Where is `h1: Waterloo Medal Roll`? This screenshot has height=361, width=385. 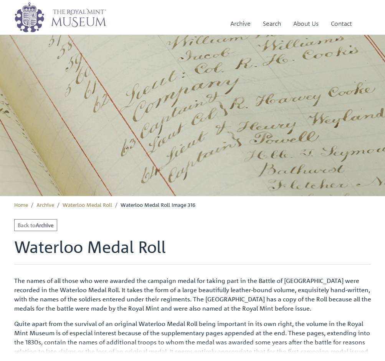
h1: Waterloo Medal Roll is located at coordinates (193, 251).